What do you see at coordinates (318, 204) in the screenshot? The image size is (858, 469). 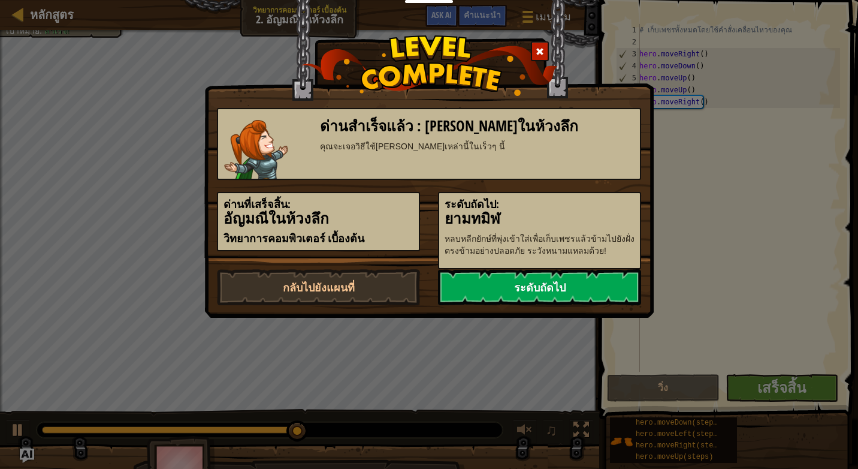 I see `h5: ด่านที่เสร็จสิ้น:` at bounding box center [318, 204].